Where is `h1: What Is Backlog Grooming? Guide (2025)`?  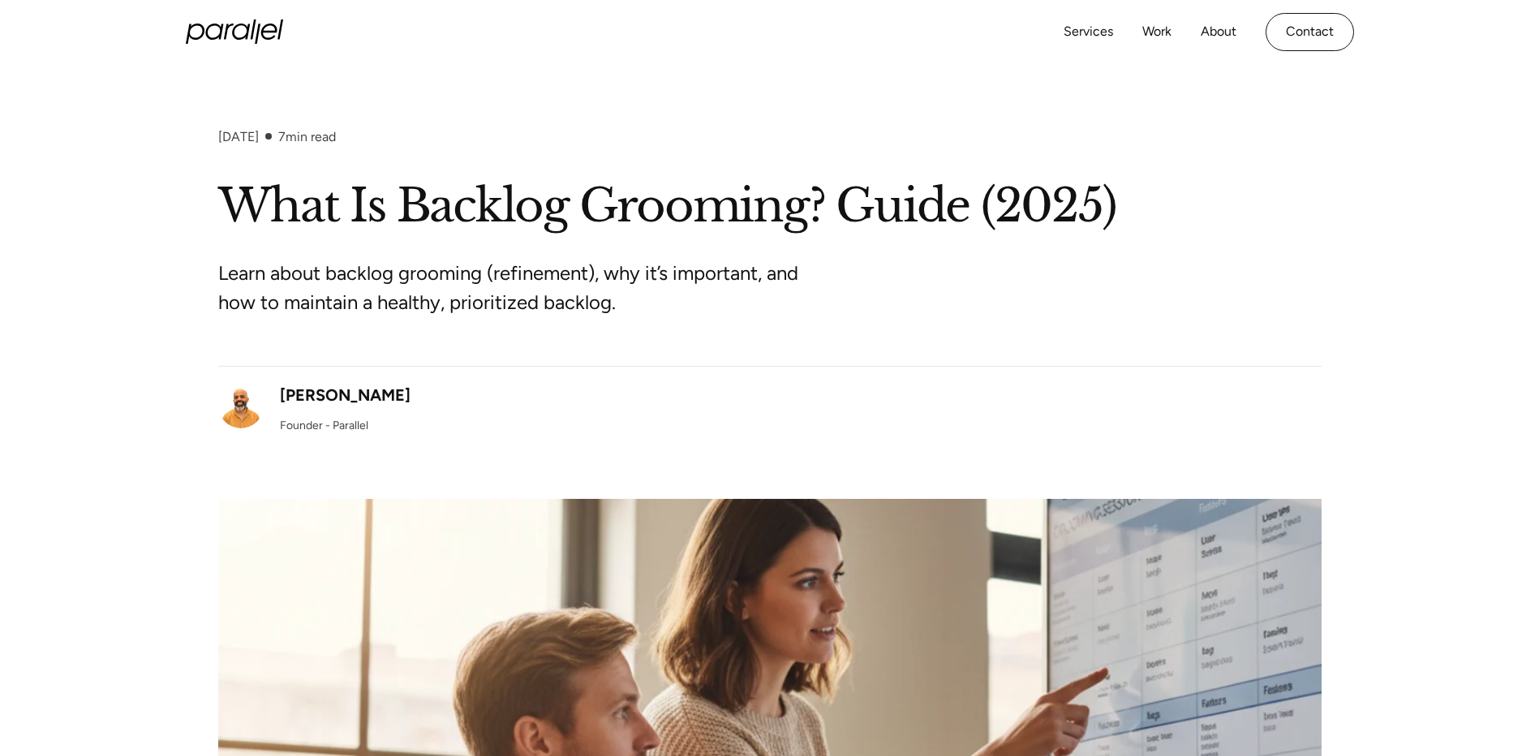 h1: What Is Backlog Grooming? Guide (2025) is located at coordinates (770, 206).